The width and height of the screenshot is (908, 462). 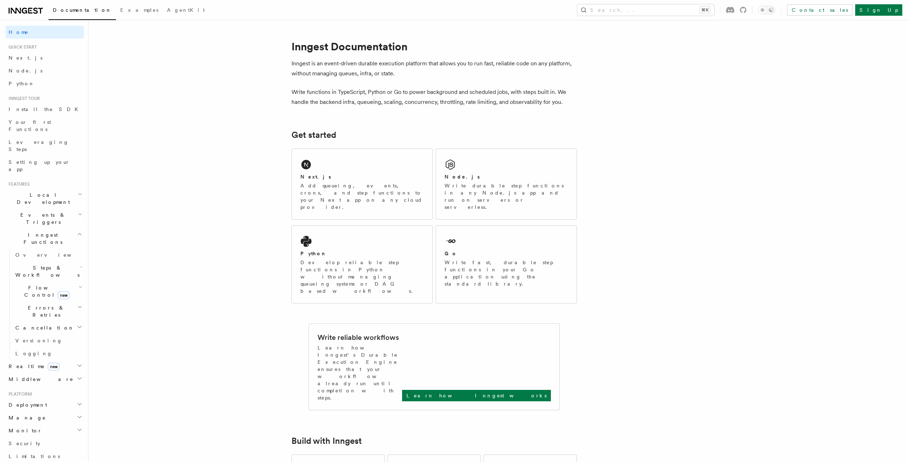 What do you see at coordinates (819, 10) in the screenshot?
I see `a: Contact sales` at bounding box center [819, 10].